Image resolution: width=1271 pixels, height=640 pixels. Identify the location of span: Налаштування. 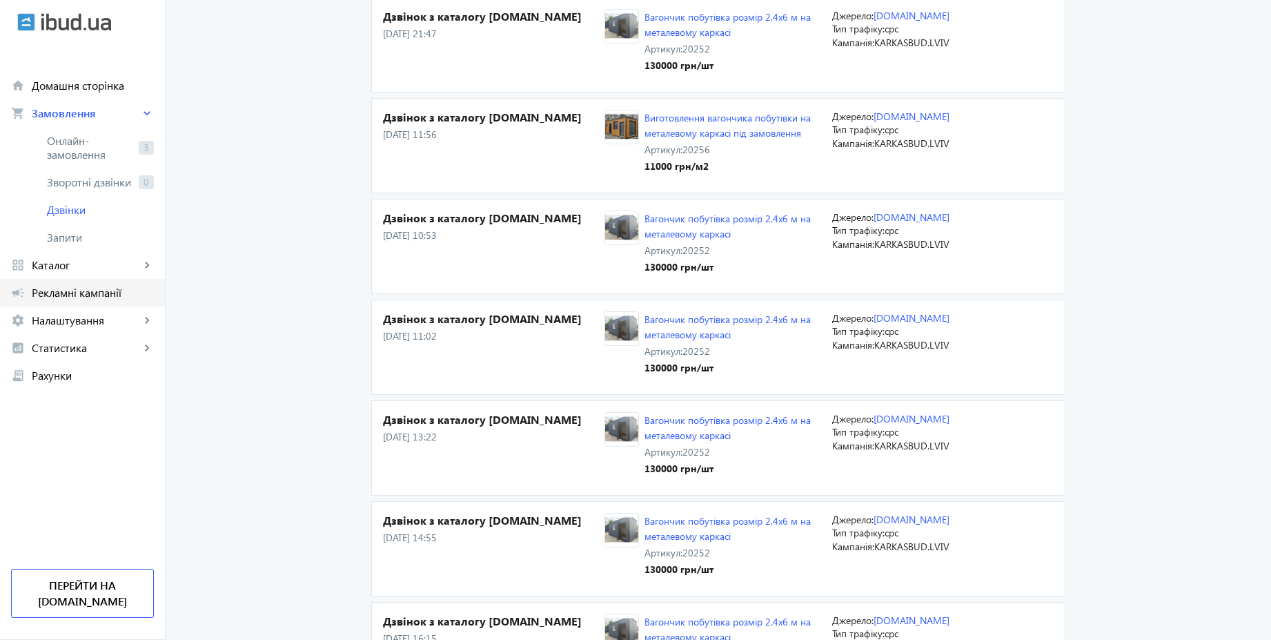
(86, 320).